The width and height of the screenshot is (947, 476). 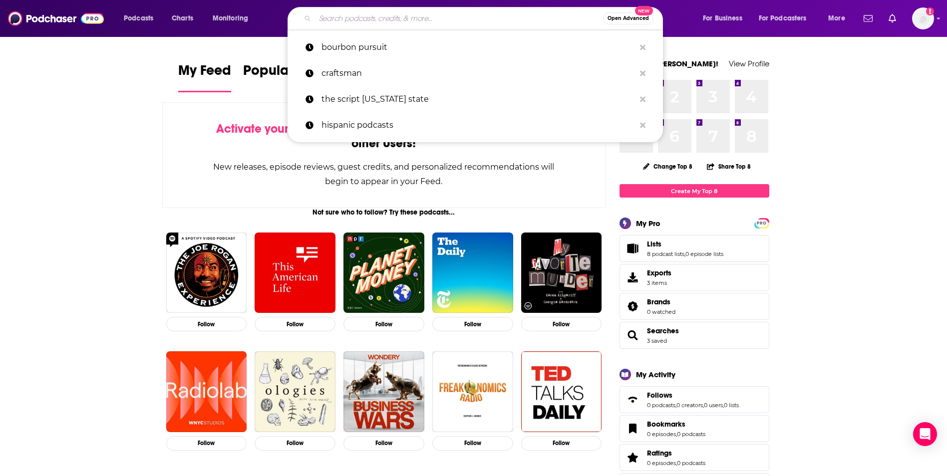 What do you see at coordinates (694, 306) in the screenshot?
I see `span: Brands` at bounding box center [694, 306].